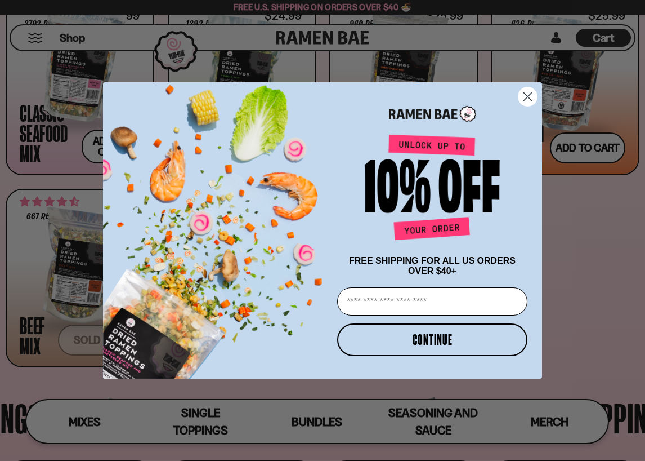 The width and height of the screenshot is (645, 461). Describe the element at coordinates (528, 96) in the screenshot. I see `button: Close dialog` at that location.